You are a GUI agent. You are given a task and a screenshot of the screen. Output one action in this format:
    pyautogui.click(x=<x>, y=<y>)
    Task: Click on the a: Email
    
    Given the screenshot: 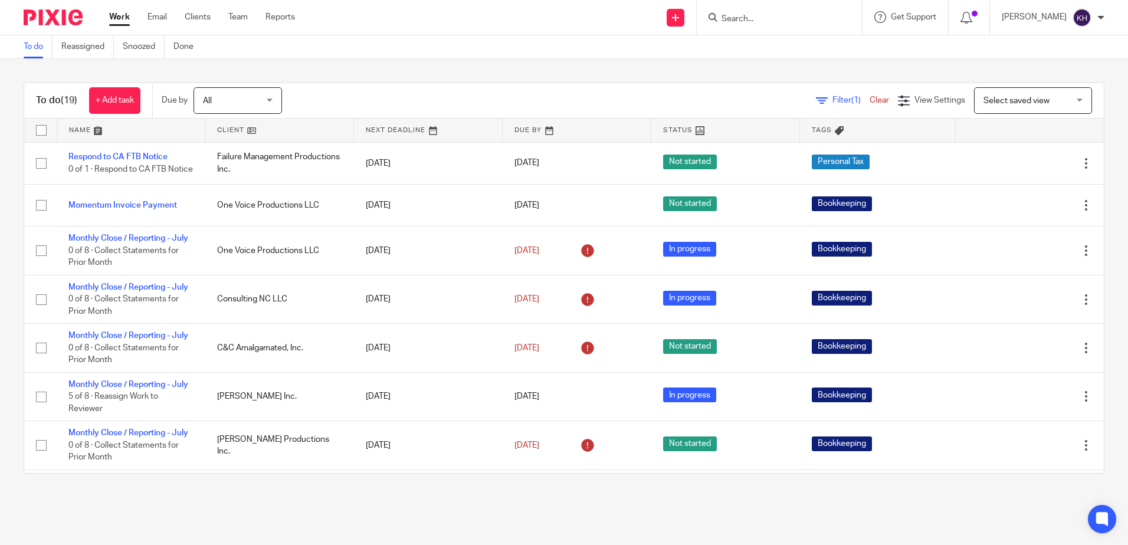 What is the action you would take?
    pyautogui.click(x=157, y=17)
    